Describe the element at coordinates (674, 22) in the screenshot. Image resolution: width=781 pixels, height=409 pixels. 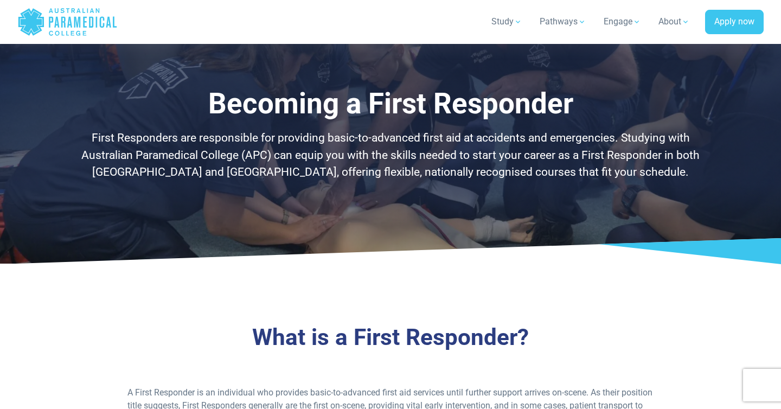
I see `a: About` at that location.